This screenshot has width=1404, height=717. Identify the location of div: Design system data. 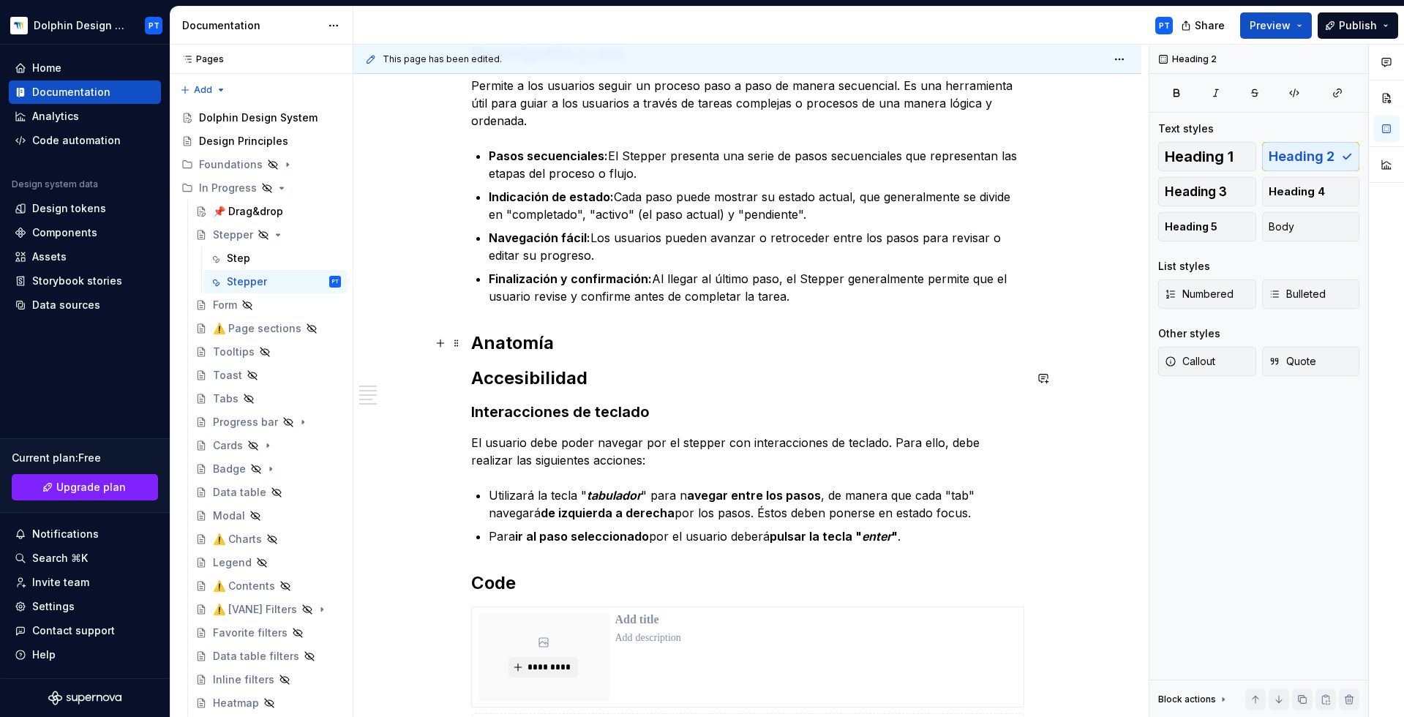
(55, 184).